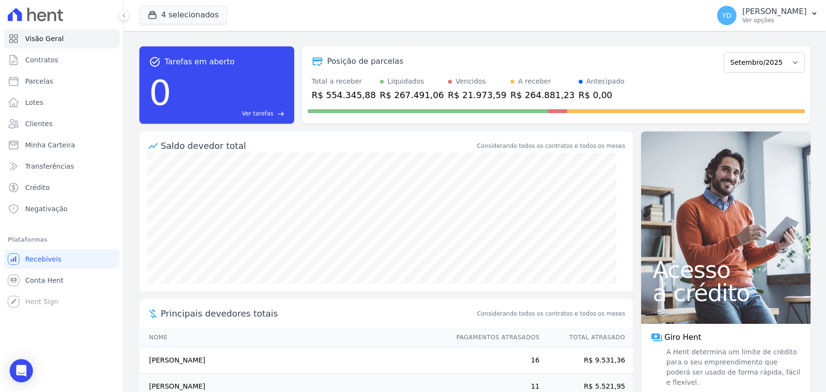  I want to click on span: Parcelas, so click(39, 81).